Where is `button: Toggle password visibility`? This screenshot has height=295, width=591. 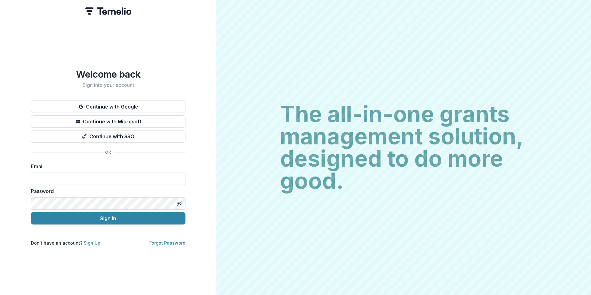 button: Toggle password visibility is located at coordinates (179, 203).